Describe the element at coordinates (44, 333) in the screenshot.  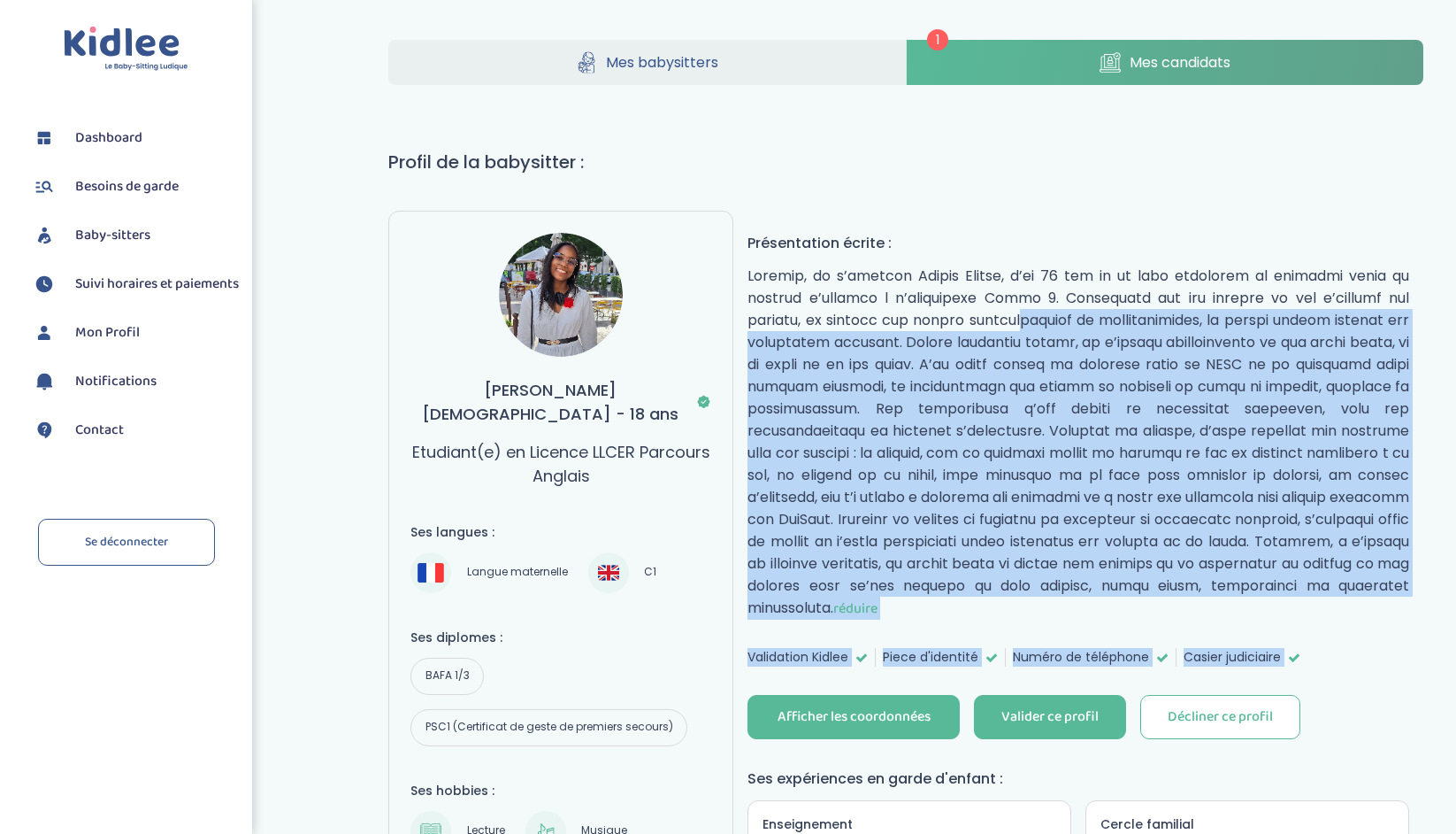
I see `img: profil.svg` at that location.